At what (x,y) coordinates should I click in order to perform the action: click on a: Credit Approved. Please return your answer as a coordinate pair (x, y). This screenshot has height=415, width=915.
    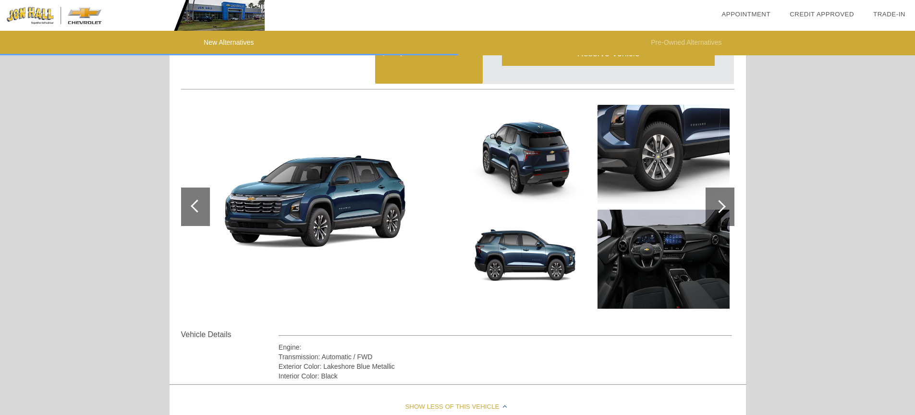
    Looking at the image, I should click on (822, 14).